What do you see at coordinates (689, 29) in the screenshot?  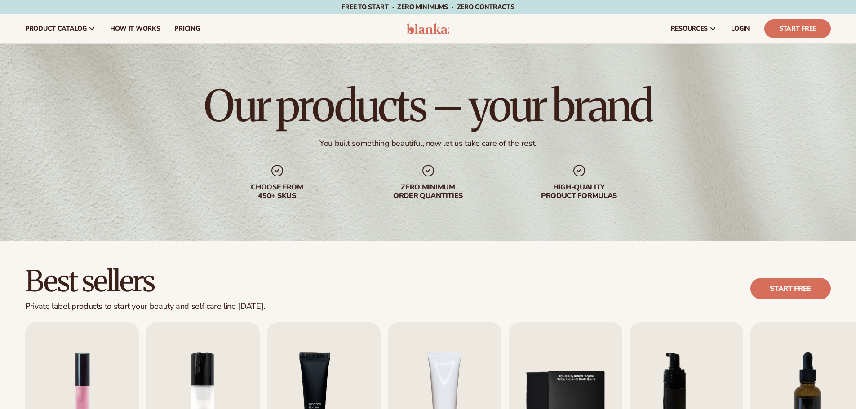 I see `span: resources` at bounding box center [689, 29].